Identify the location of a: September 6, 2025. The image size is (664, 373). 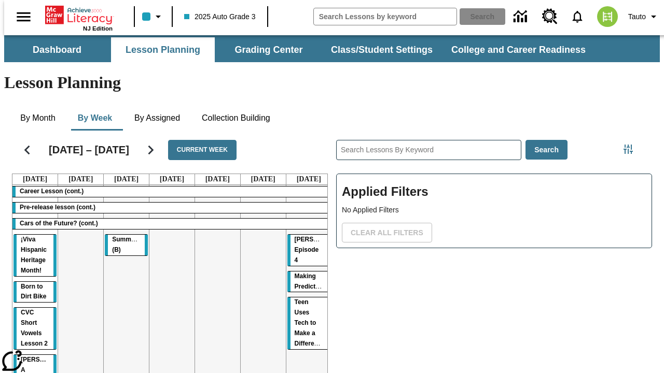
(263, 179).